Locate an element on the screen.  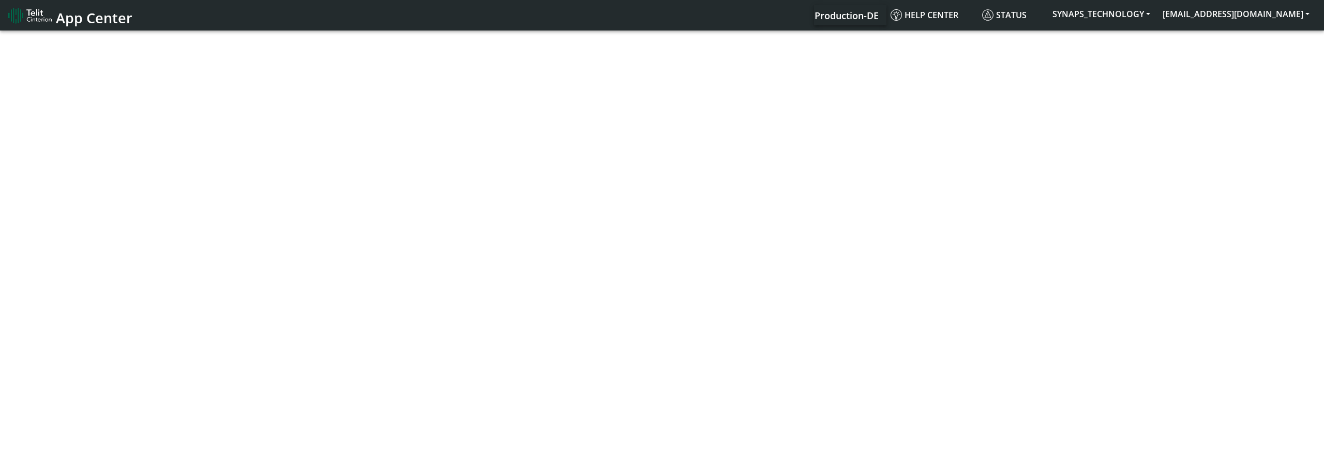
span: App Center is located at coordinates (94, 18).